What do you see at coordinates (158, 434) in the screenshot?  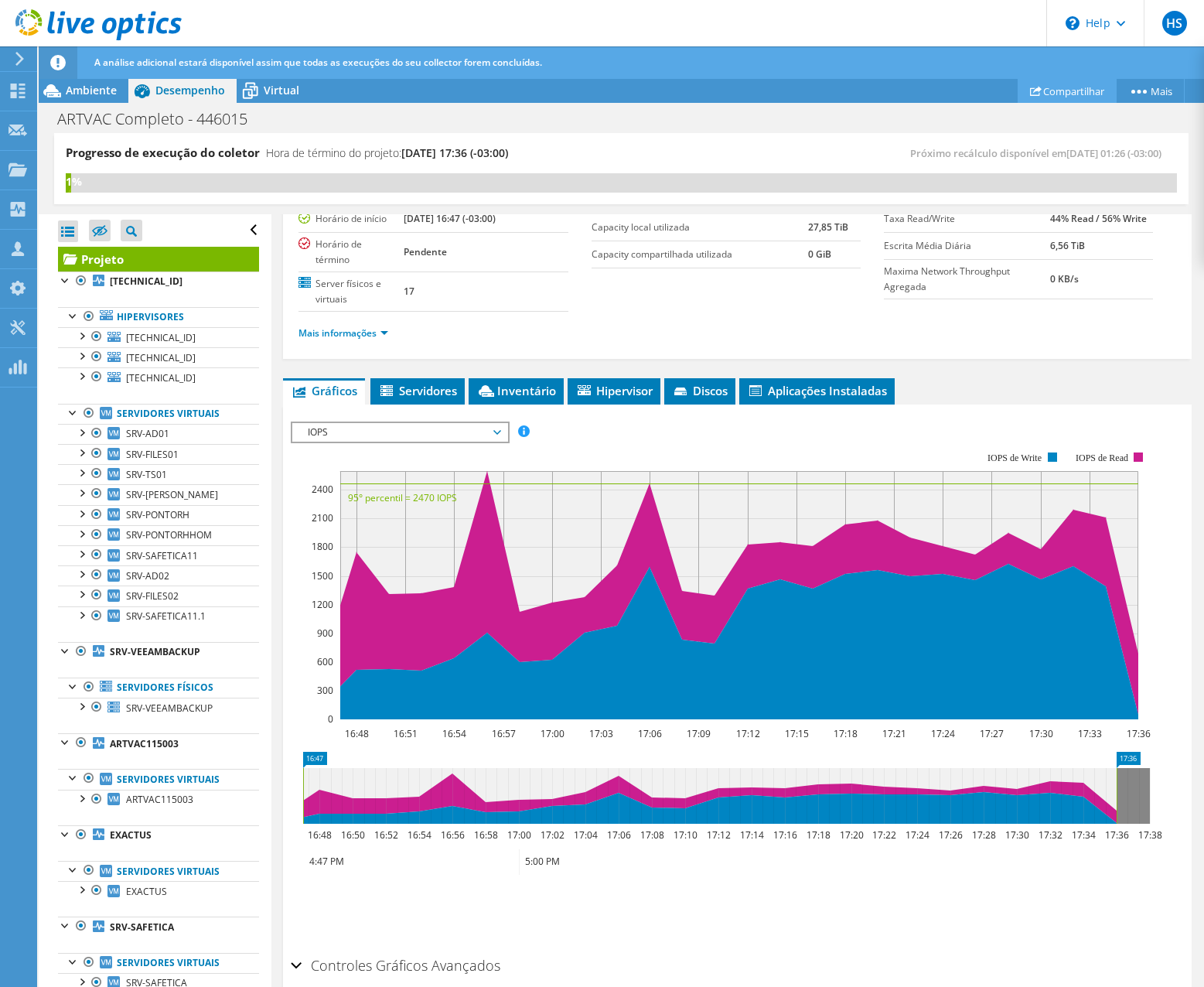 I see `a: SRV-AD01` at bounding box center [158, 434].